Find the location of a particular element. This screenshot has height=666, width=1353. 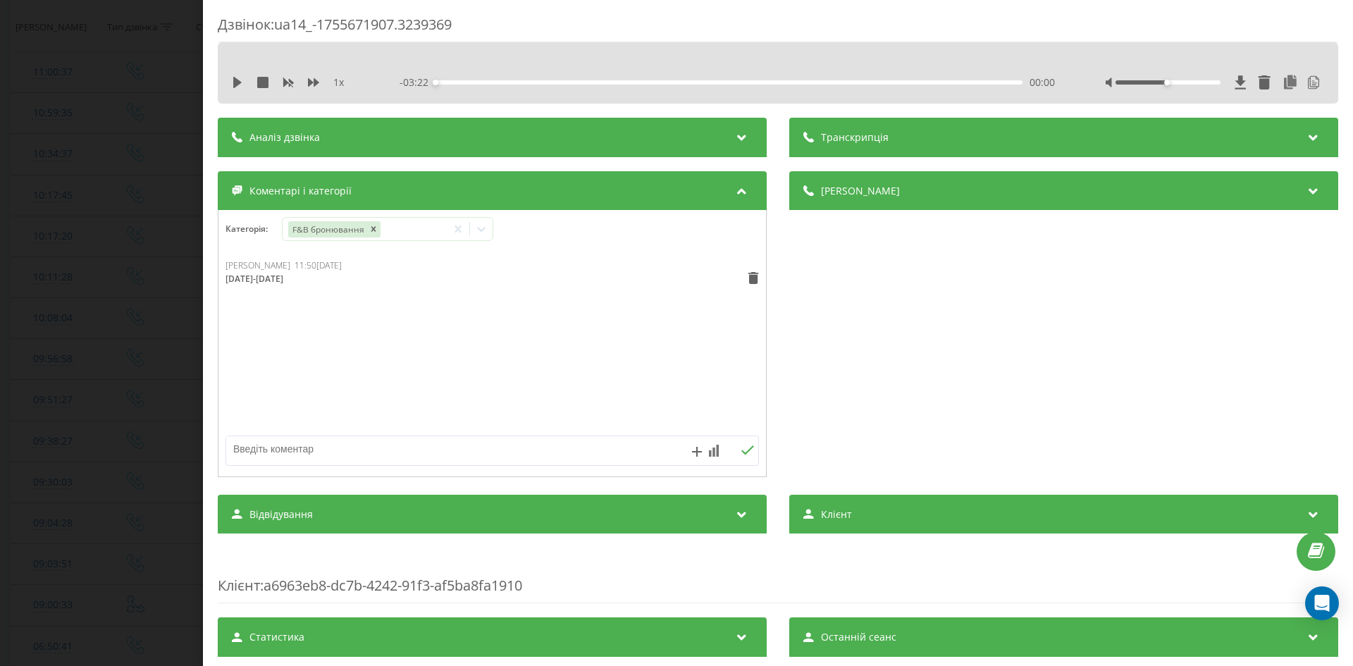

span: - 03:22 is located at coordinates (417, 82).